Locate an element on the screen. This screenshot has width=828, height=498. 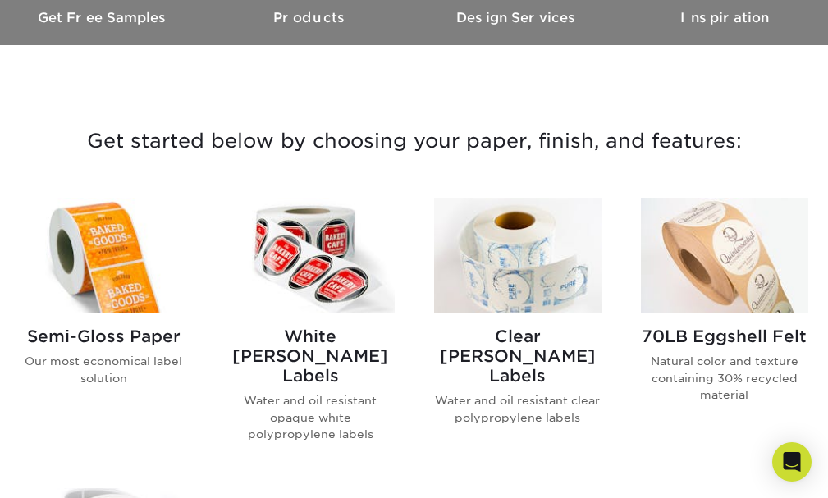
img: 70LB Eggshell Felt Roll Labels is located at coordinates (725, 255).